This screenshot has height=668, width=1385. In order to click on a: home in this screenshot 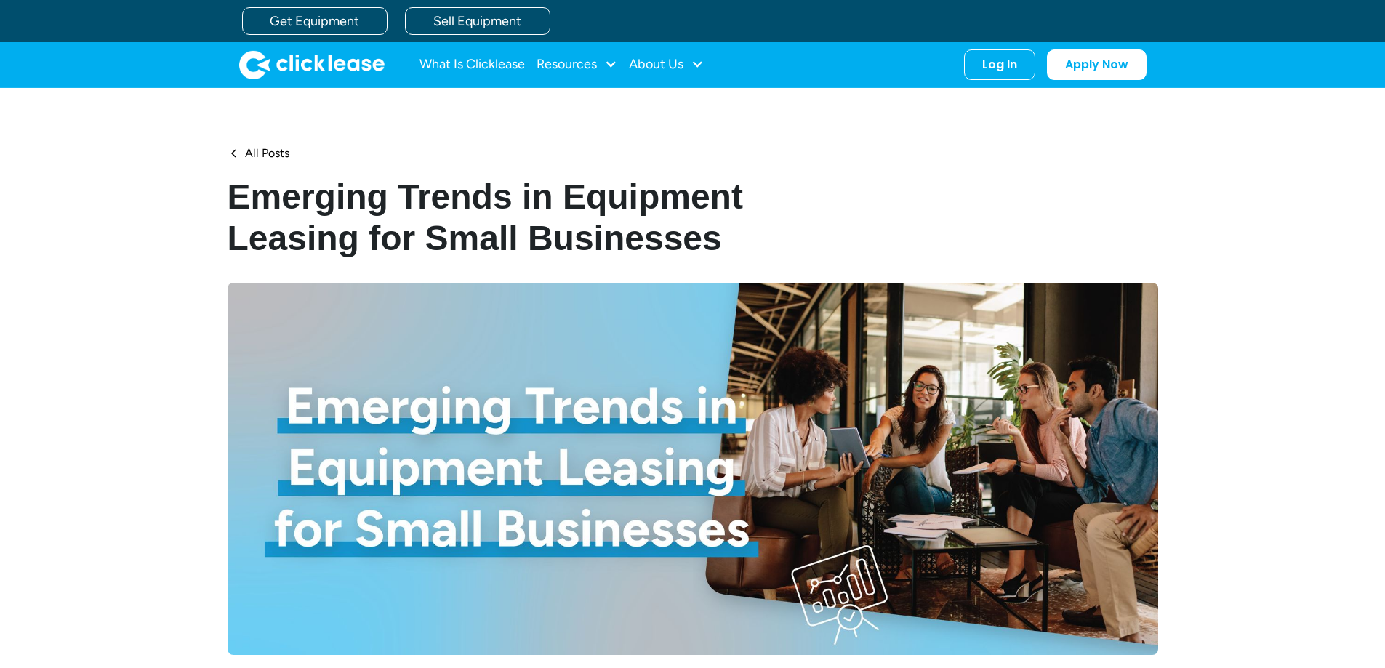, I will do `click(312, 65)`.